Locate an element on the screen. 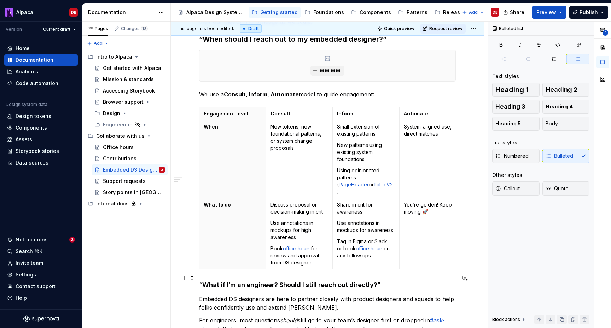 The width and height of the screenshot is (611, 328). div: Notifications is located at coordinates (31, 240).